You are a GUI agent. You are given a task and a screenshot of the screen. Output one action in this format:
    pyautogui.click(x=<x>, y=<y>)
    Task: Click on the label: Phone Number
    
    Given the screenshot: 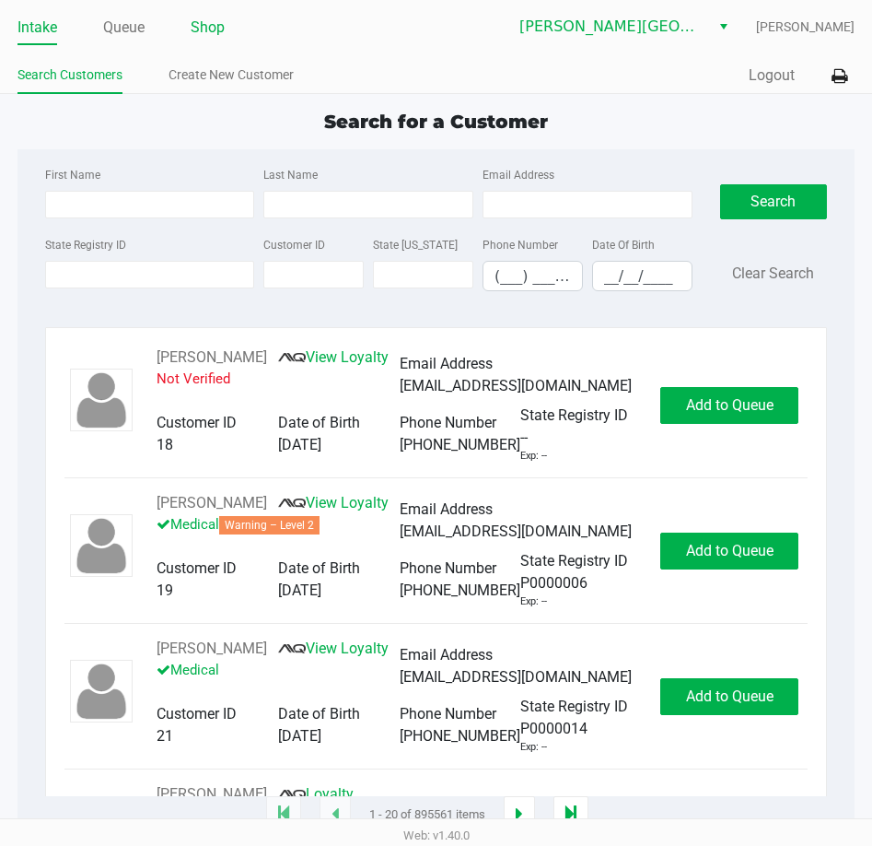 What is the action you would take?
    pyautogui.click(x=520, y=245)
    